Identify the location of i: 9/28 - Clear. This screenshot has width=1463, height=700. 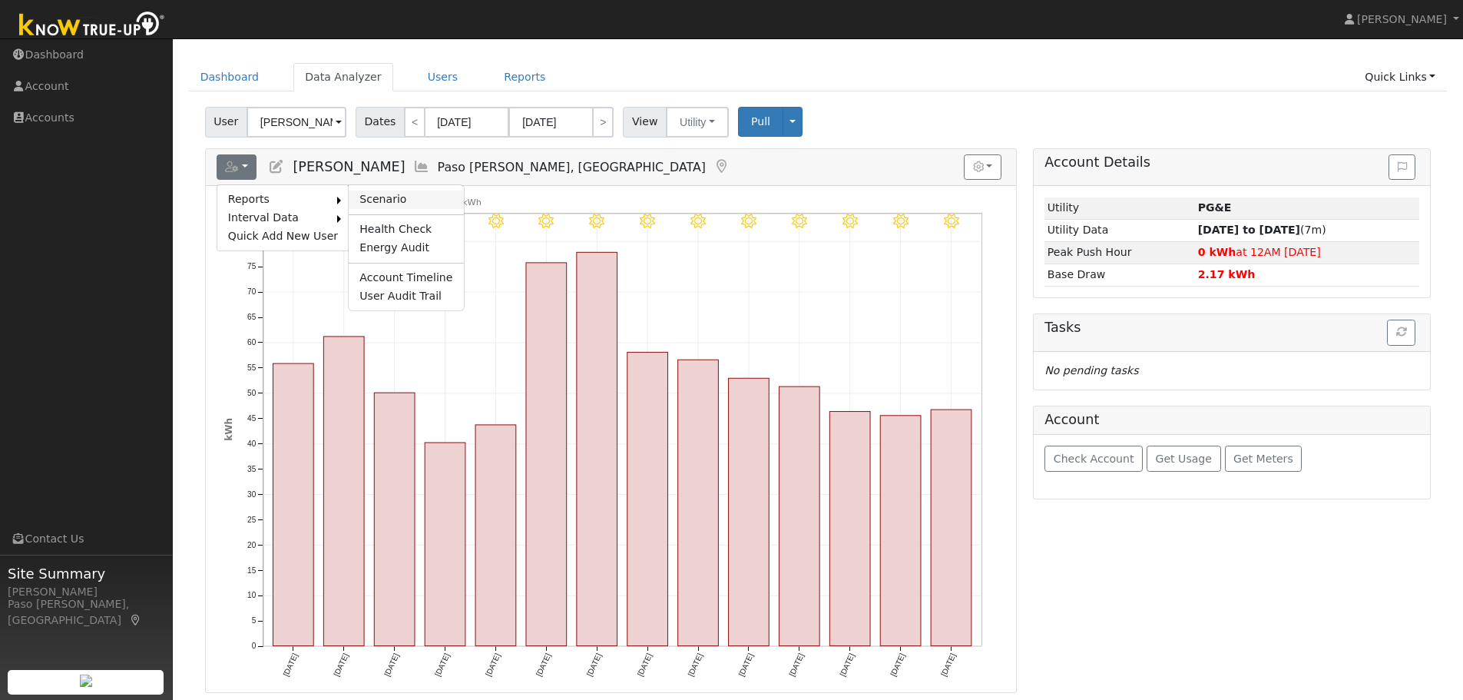
(952, 221).